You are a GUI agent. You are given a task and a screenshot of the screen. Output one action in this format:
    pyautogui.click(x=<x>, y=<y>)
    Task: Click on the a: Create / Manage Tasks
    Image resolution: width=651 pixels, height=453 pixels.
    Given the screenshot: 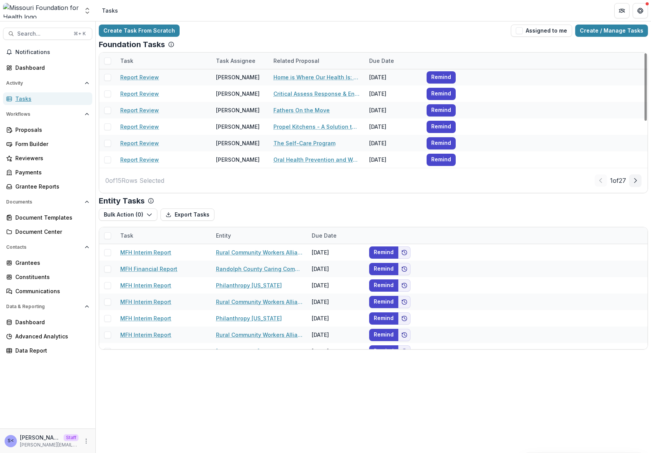 What is the action you would take?
    pyautogui.click(x=611, y=31)
    